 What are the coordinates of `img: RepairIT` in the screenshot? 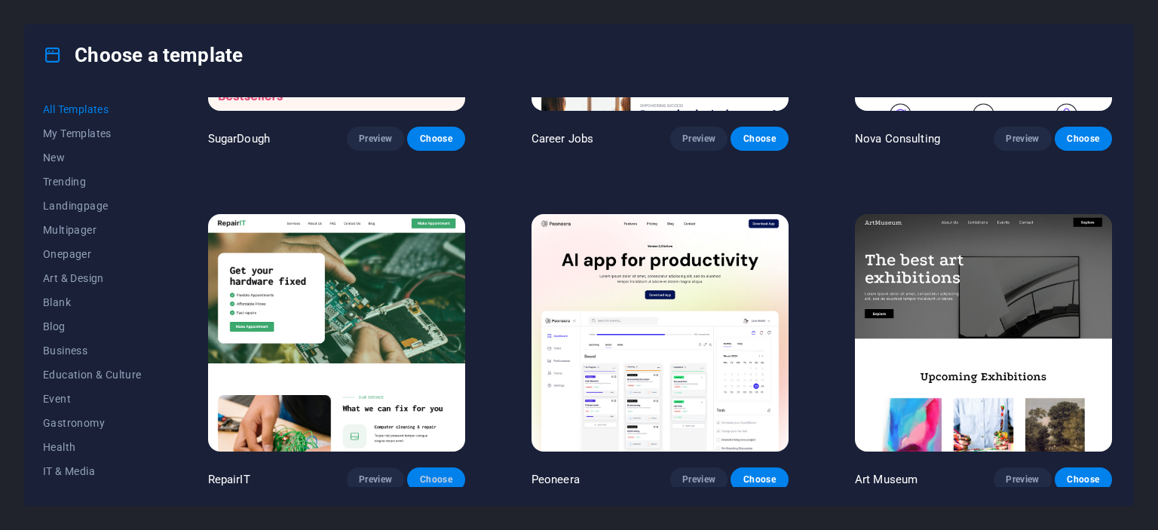 It's located at (336, 332).